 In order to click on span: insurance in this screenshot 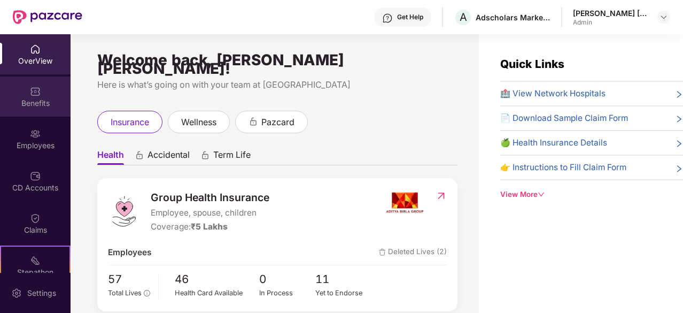, I will do `click(130, 122)`.